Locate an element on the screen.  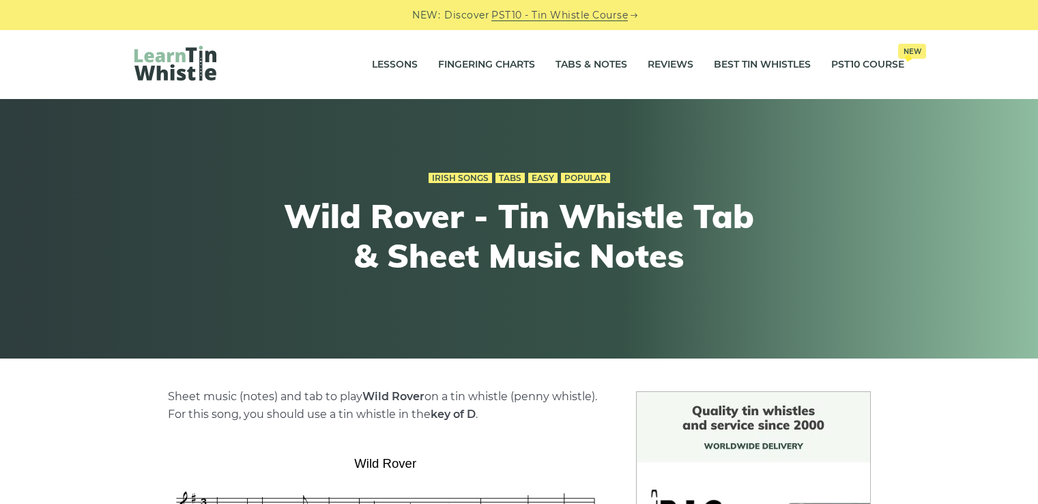
a: Tabs is located at coordinates (510, 178).